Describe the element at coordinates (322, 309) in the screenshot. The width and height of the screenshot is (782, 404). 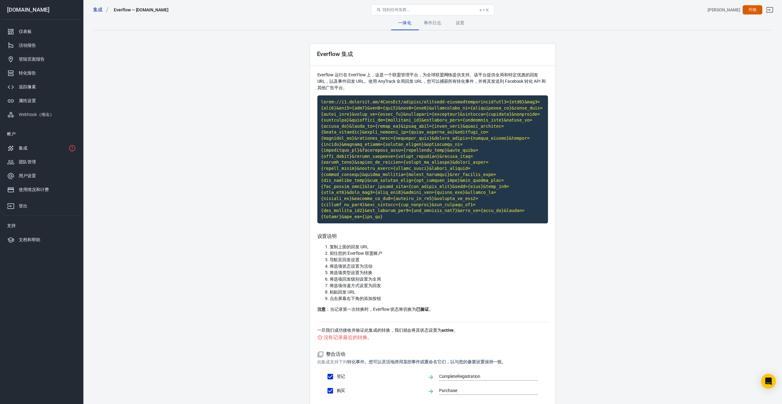
I see `font: 注意` at that location.